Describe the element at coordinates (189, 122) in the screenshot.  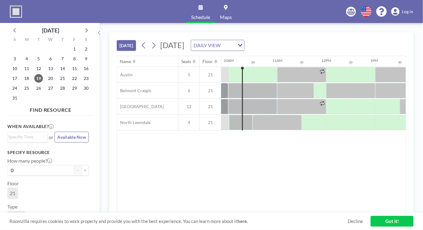
I see `span: 4` at that location.